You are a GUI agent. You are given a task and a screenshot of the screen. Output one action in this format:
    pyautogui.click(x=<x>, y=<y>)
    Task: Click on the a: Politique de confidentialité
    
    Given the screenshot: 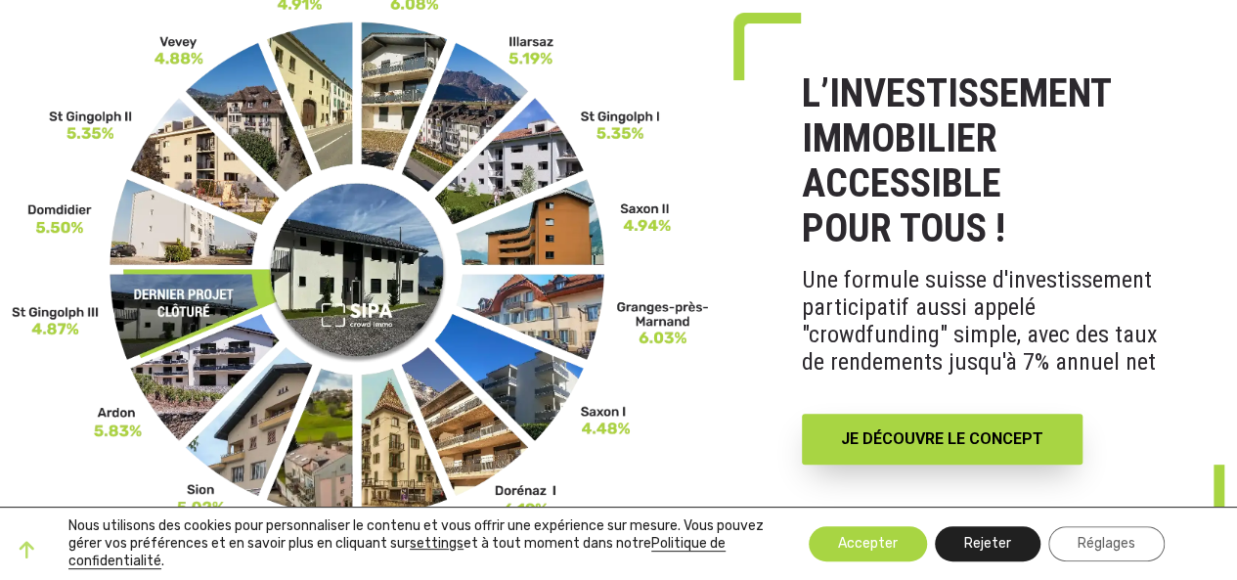 What is the action you would take?
    pyautogui.click(x=397, y=552)
    